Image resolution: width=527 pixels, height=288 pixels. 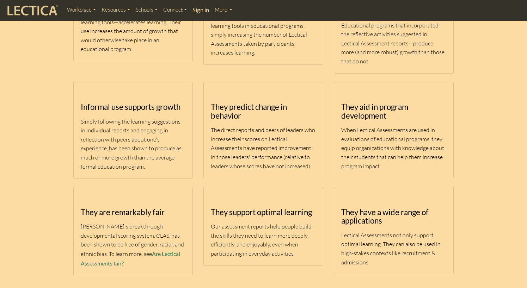 I want to click on a: Connect, so click(x=175, y=10).